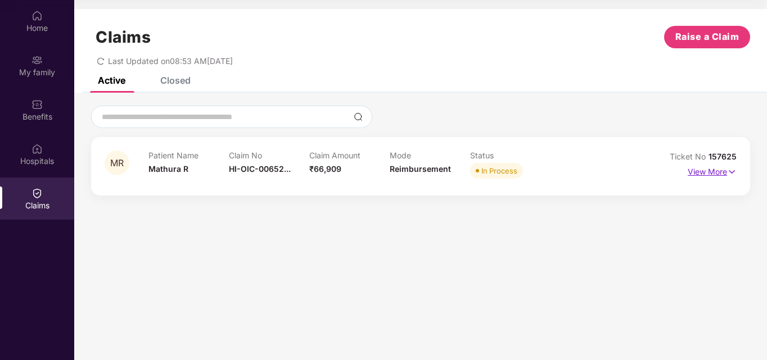  Describe the element at coordinates (707, 37) in the screenshot. I see `button: Raise a Claim` at that location.